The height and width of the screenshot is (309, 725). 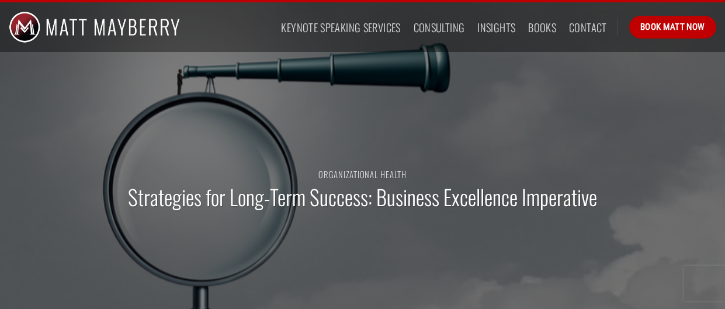 What do you see at coordinates (362, 174) in the screenshot?
I see `a: Organizational Health` at bounding box center [362, 174].